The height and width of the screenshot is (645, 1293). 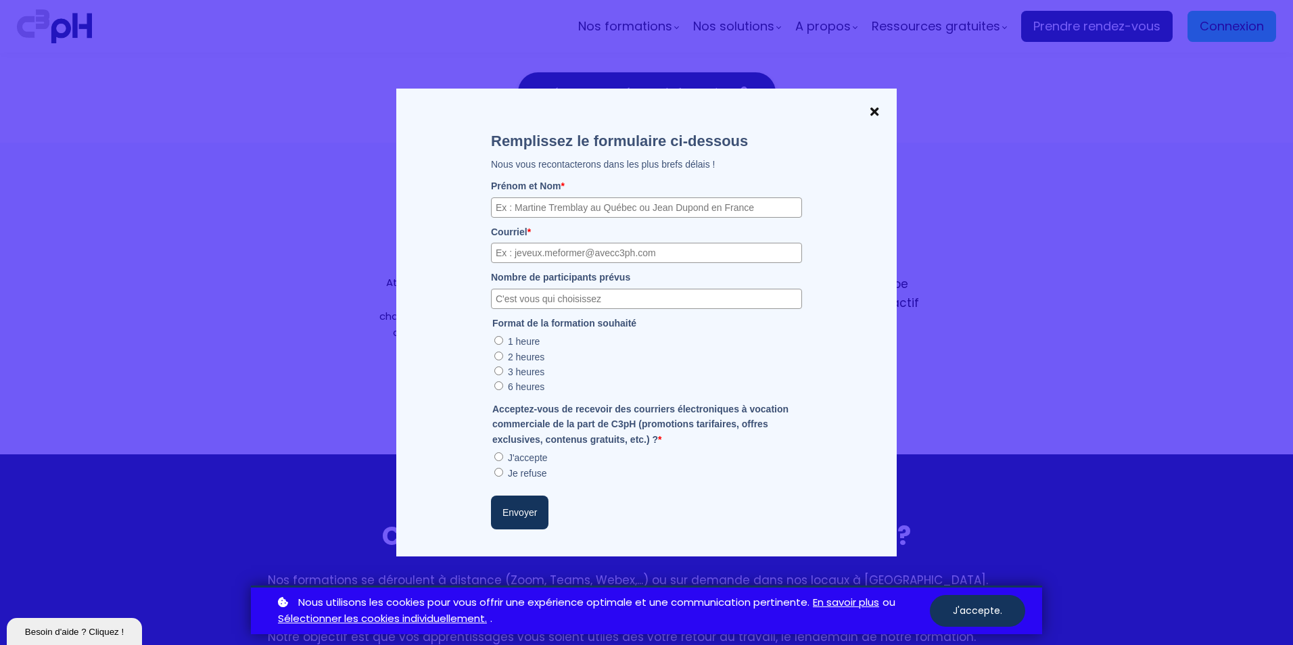 What do you see at coordinates (519, 512) in the screenshot?
I see `button: Envoyer` at bounding box center [519, 512].